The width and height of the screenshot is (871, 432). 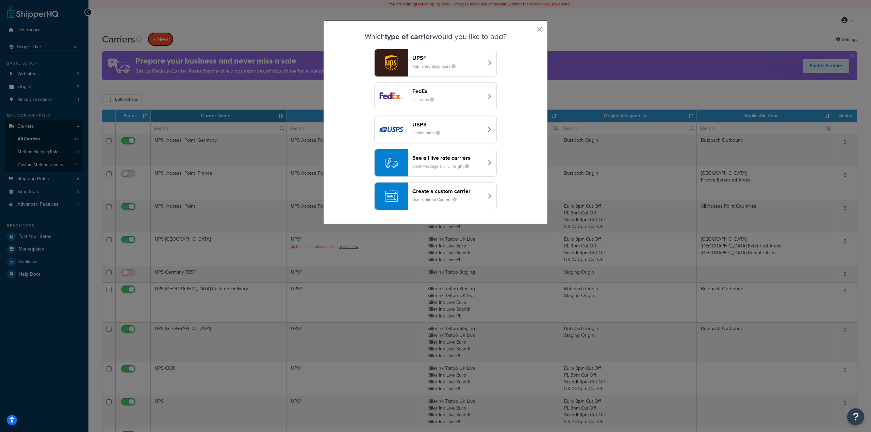 What do you see at coordinates (429, 133) in the screenshot?
I see `small: Online rates` at bounding box center [429, 133].